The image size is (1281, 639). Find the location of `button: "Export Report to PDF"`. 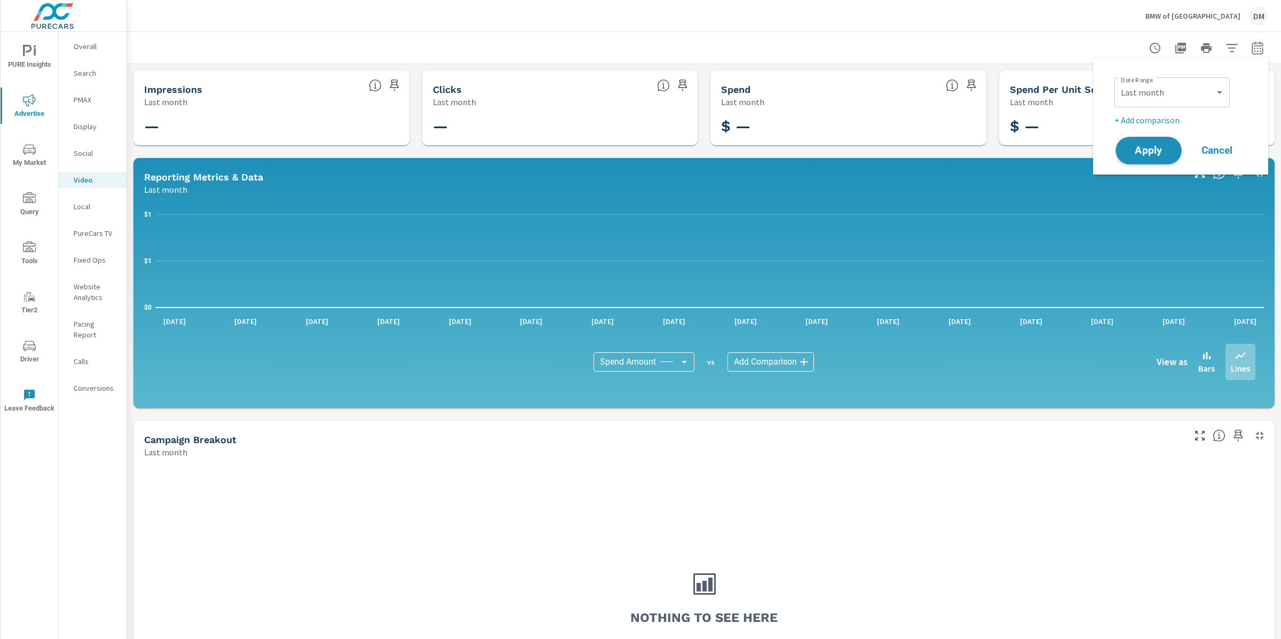

button: "Export Report to PDF" is located at coordinates (1180, 48).